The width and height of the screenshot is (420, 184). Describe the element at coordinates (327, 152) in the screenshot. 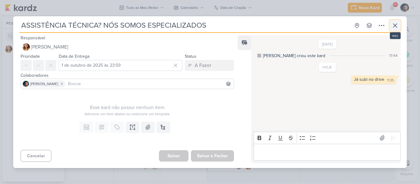

I see `div: Editor editing area: main` at that location.